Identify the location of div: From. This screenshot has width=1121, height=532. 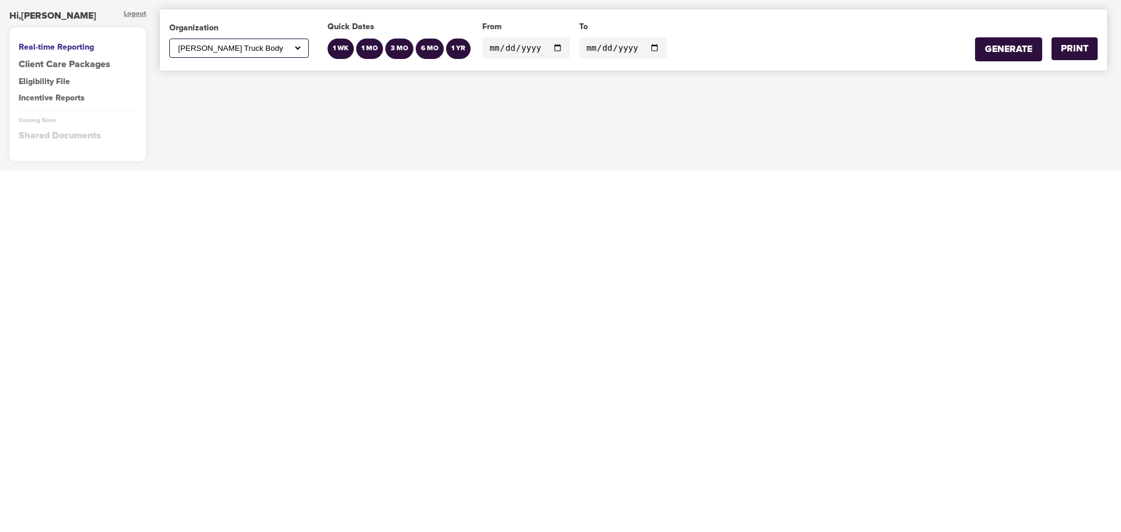
(526, 27).